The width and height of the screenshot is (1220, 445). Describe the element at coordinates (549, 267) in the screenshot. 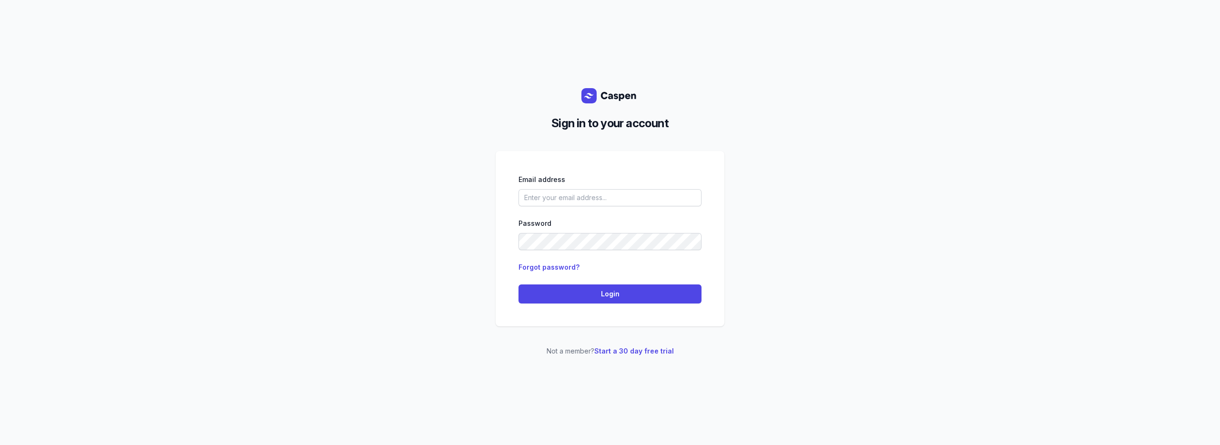

I see `a: Forgot password?` at that location.